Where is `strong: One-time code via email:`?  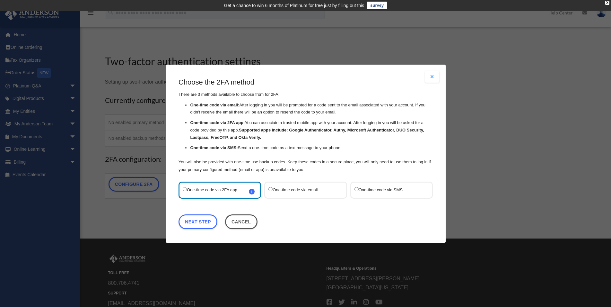 strong: One-time code via email: is located at coordinates (214, 104).